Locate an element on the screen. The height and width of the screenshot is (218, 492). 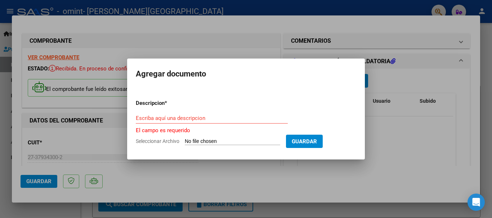
span: Guardar is located at coordinates (304, 142).